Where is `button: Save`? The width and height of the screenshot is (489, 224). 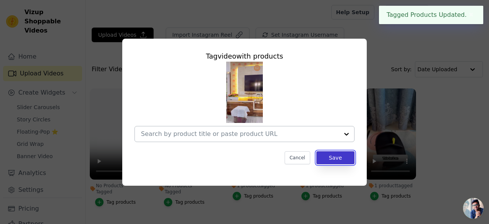 button: Save is located at coordinates (335, 157).